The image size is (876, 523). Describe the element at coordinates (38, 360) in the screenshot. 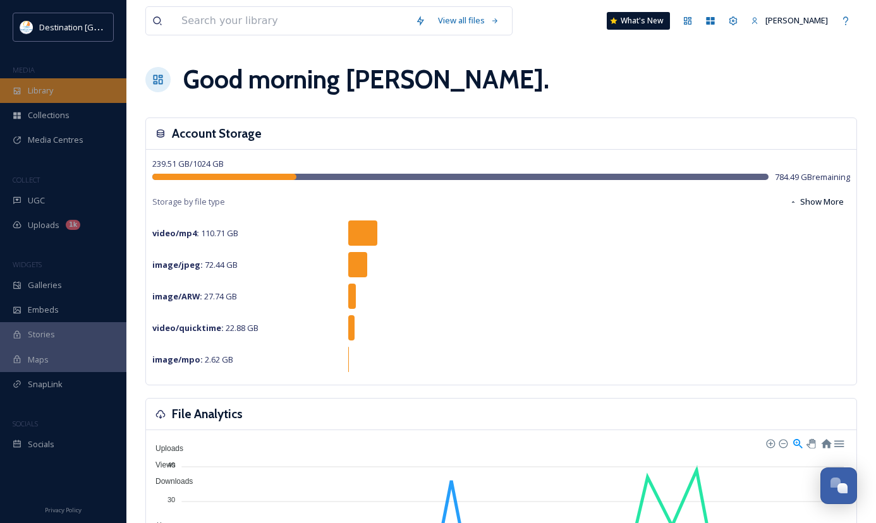

I see `span: Maps` at that location.